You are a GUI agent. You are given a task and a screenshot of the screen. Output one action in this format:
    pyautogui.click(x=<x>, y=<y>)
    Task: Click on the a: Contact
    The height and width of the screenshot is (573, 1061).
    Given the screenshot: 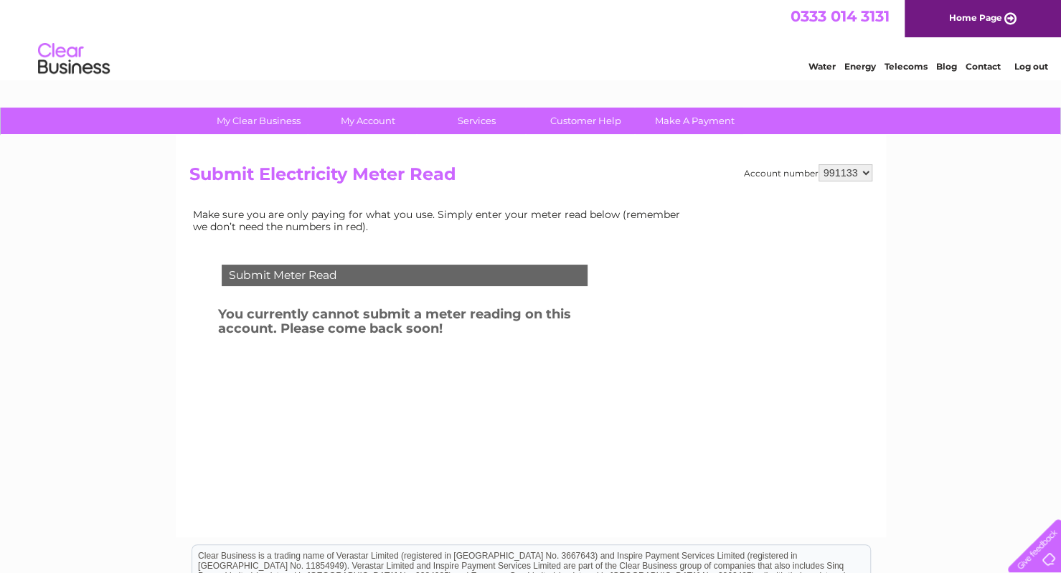 What is the action you would take?
    pyautogui.click(x=983, y=66)
    